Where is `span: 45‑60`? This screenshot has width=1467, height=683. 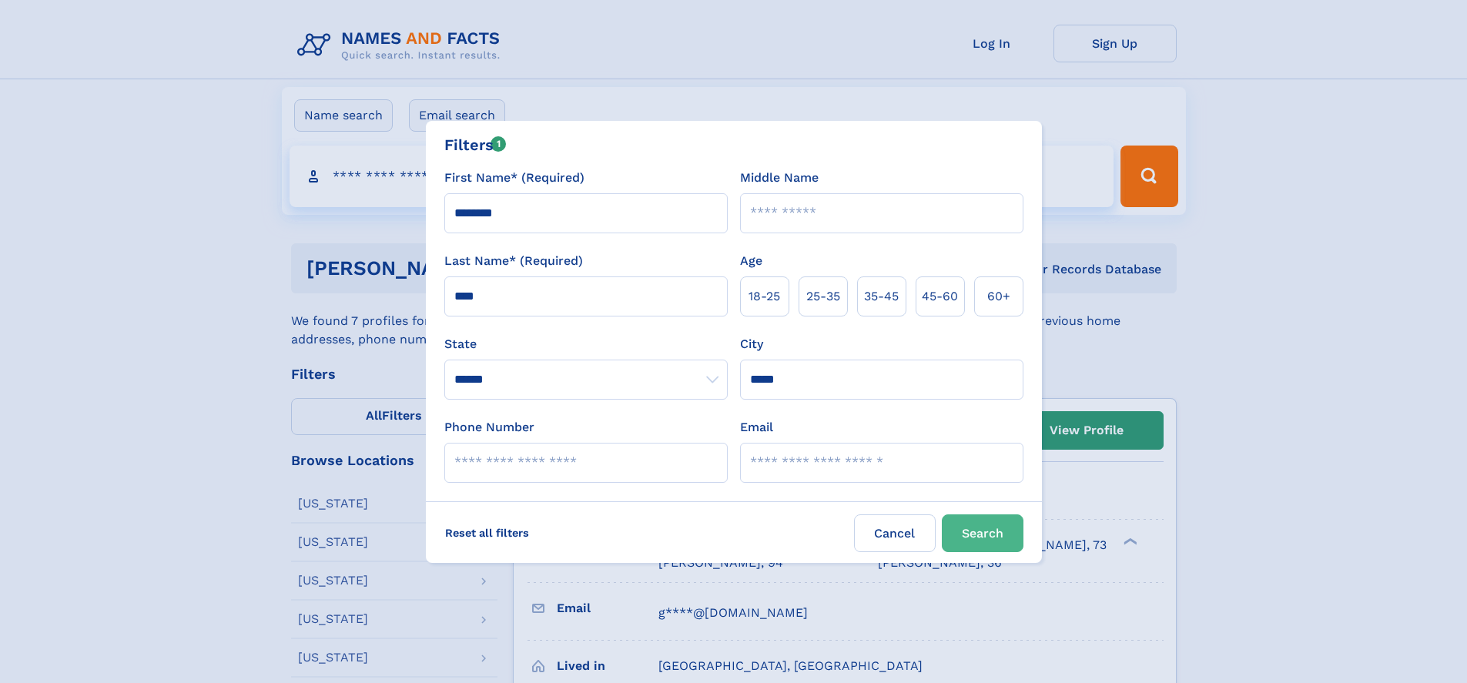 span: 45‑60 is located at coordinates (940, 297).